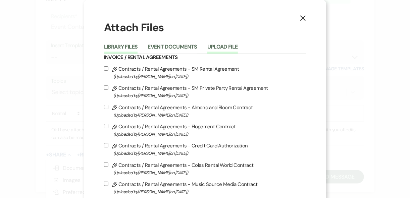 This screenshot has height=198, width=410. What do you see at coordinates (205, 28) in the screenshot?
I see `h1: Attach Files` at bounding box center [205, 28].